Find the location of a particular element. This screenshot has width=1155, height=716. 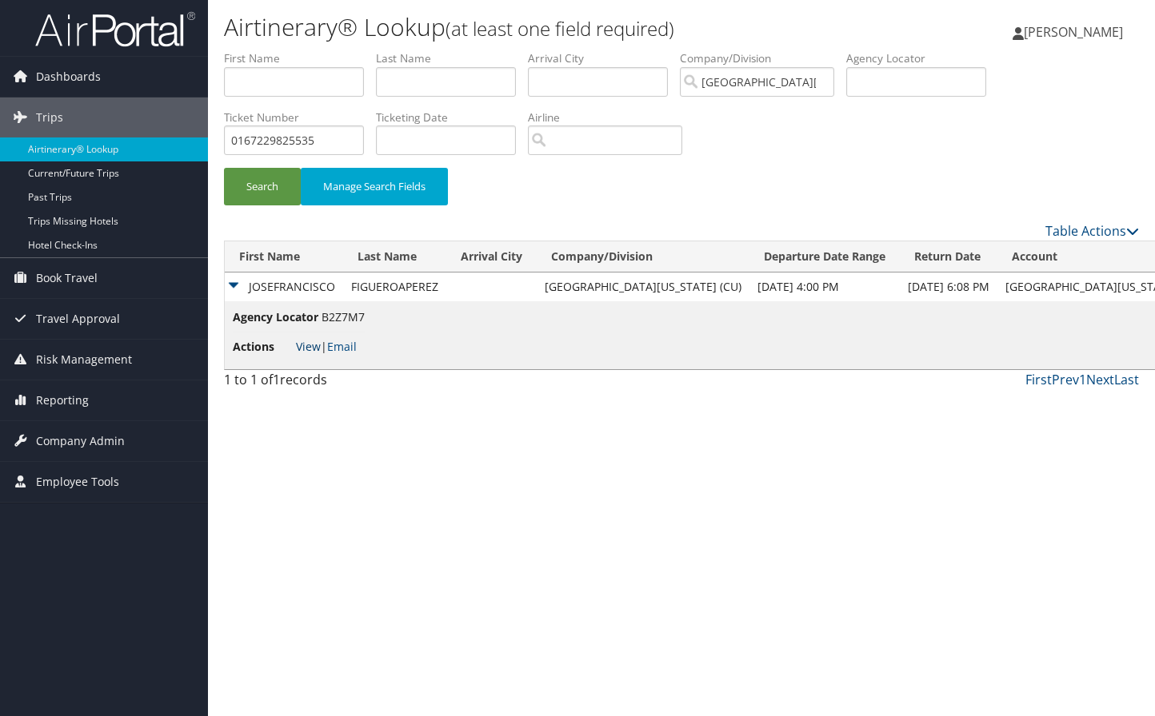

a: Table Actions is located at coordinates (1091, 231).